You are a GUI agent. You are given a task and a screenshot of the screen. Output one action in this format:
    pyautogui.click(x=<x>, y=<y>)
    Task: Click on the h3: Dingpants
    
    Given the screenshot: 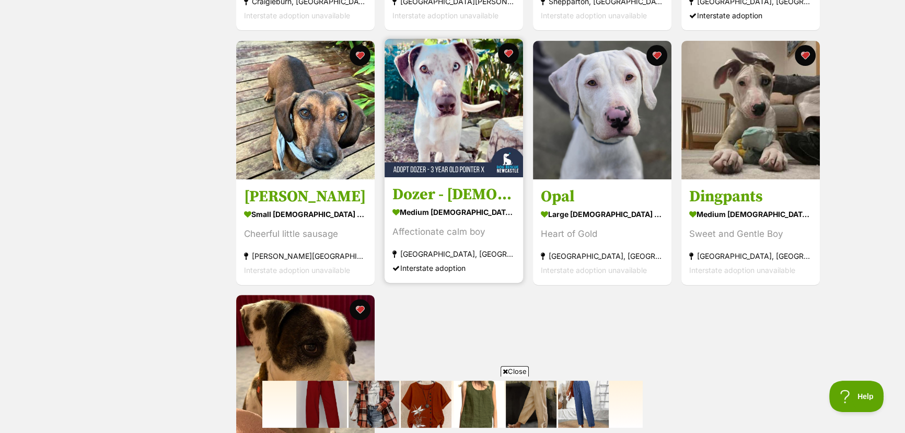 What is the action you would take?
    pyautogui.click(x=750, y=196)
    